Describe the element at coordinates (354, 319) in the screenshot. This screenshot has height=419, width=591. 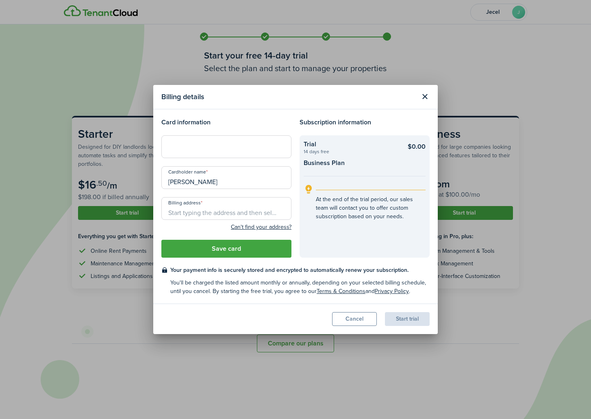
I see `button: Cancel` at that location.